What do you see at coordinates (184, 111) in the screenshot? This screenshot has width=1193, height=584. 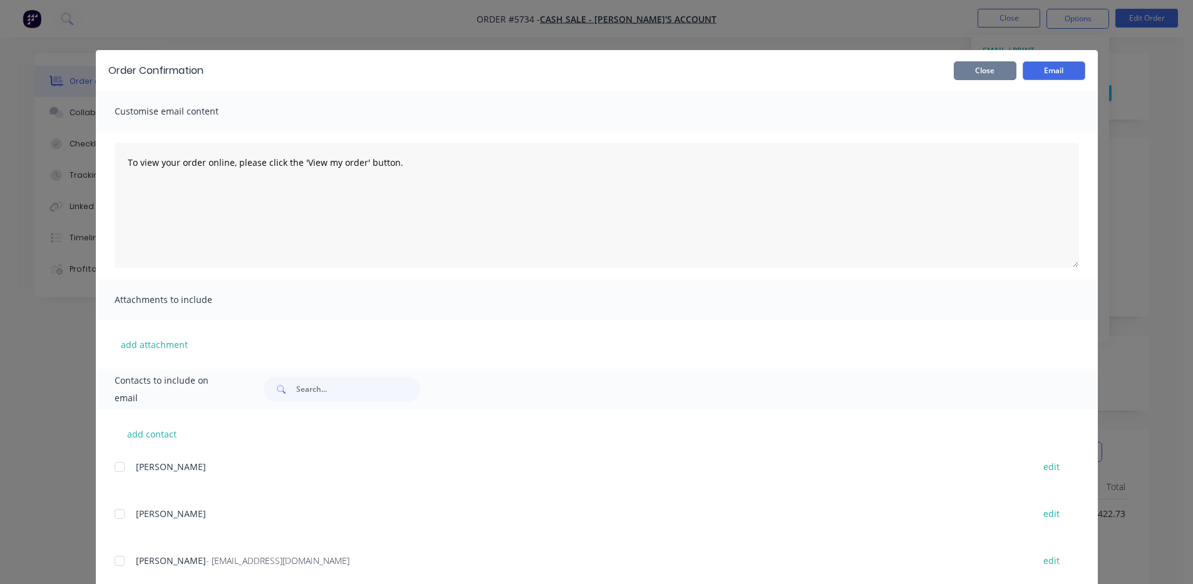 I see `span: Customise email content` at bounding box center [184, 111].